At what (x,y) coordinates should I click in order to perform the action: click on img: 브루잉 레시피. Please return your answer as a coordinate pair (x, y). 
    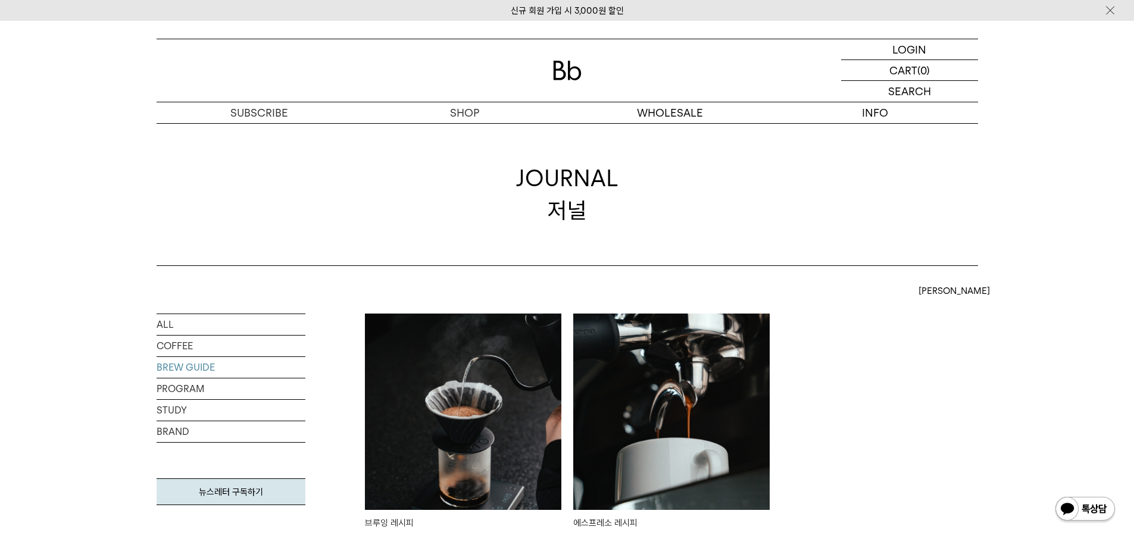
    Looking at the image, I should click on (463, 412).